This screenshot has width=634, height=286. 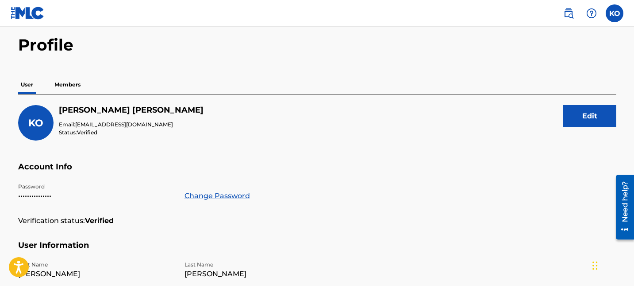 I want to click on img: help, so click(x=592, y=13).